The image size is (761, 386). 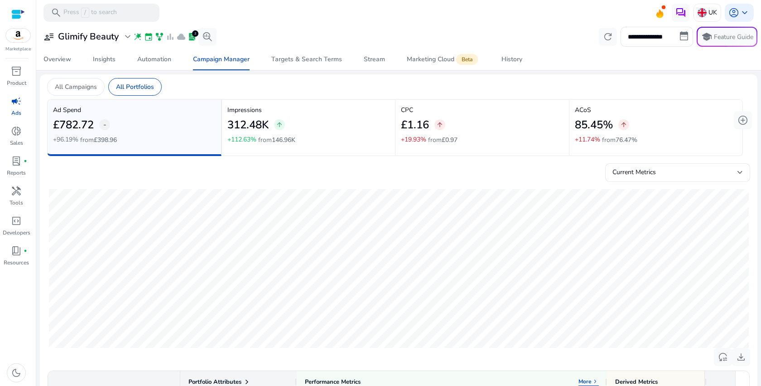 I want to click on span: expand_more, so click(x=128, y=37).